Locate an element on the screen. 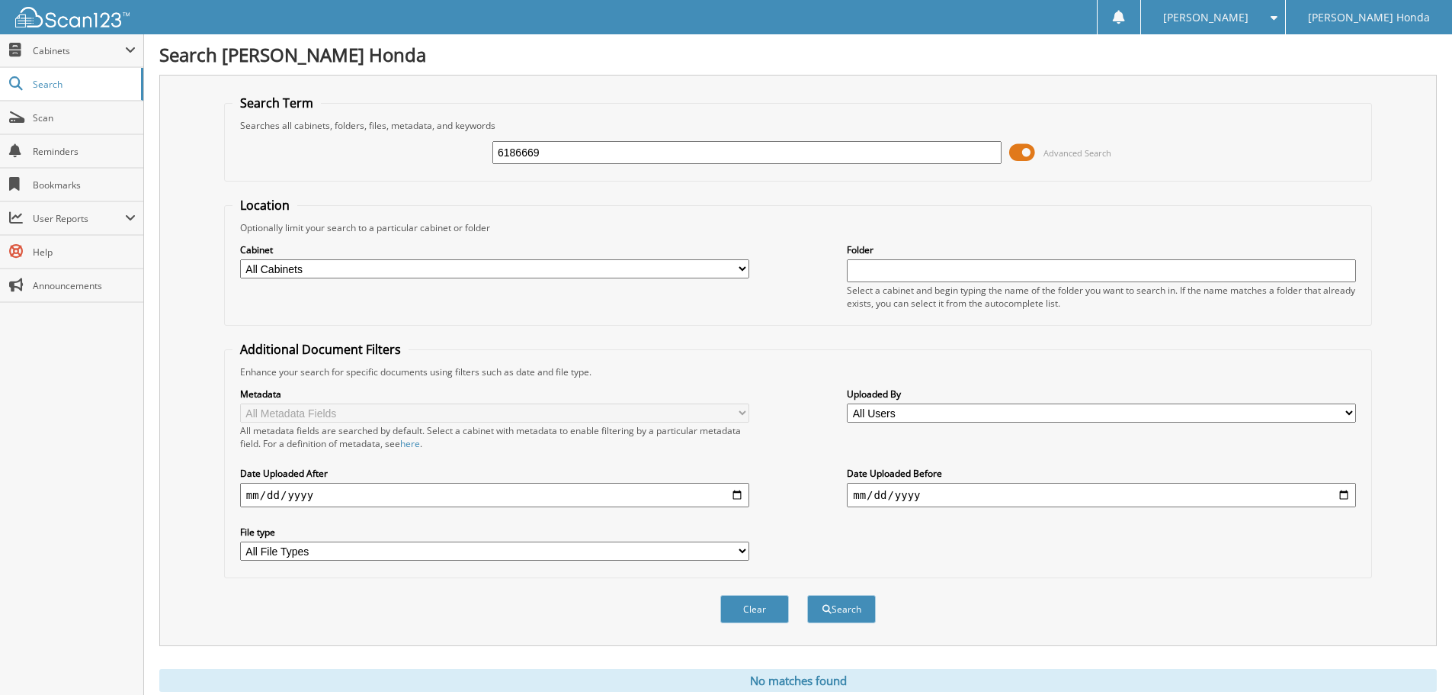 This screenshot has width=1452, height=695. button: Search is located at coordinates (842, 608).